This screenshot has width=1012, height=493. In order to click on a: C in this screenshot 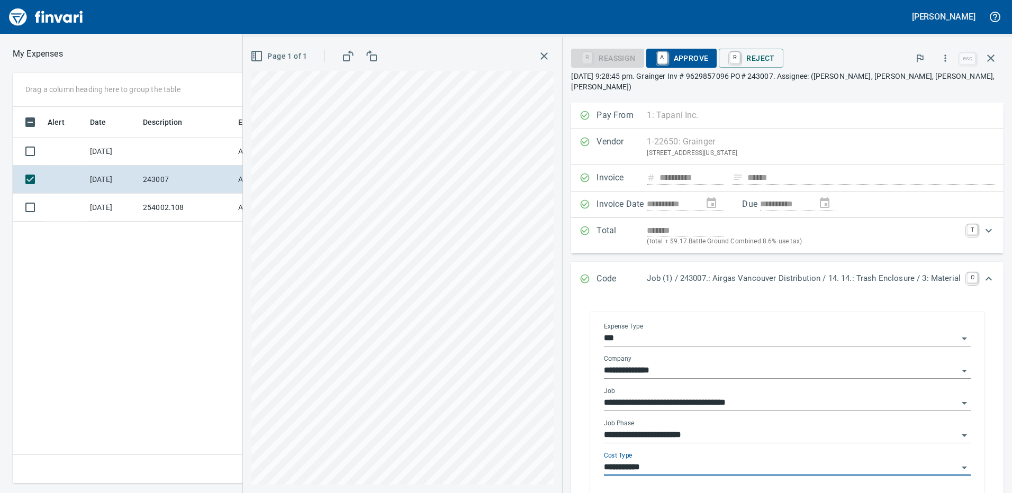, I will do `click(972, 278)`.